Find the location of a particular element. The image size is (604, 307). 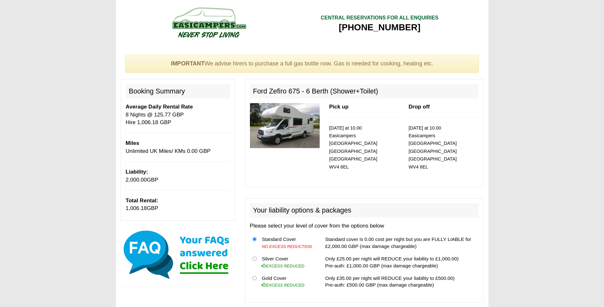

b: Miles is located at coordinates (133, 143).